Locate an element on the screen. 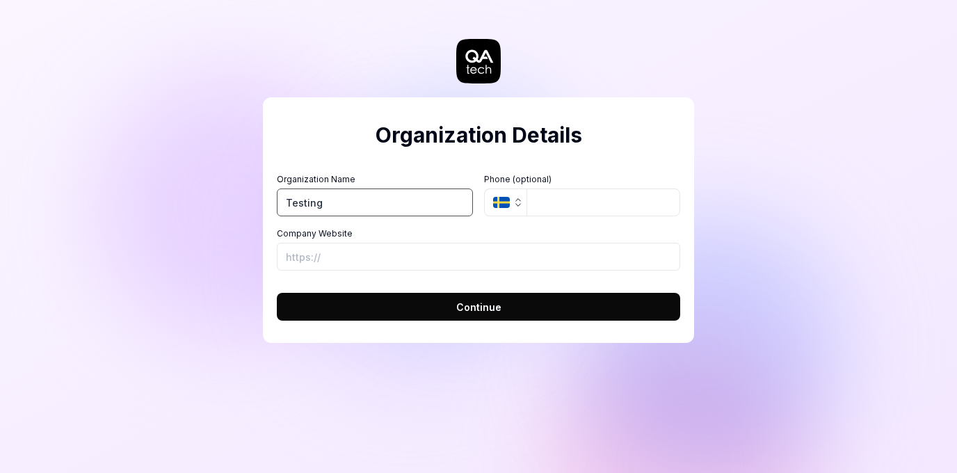 This screenshot has height=473, width=957. input: https:// is located at coordinates (479, 257).